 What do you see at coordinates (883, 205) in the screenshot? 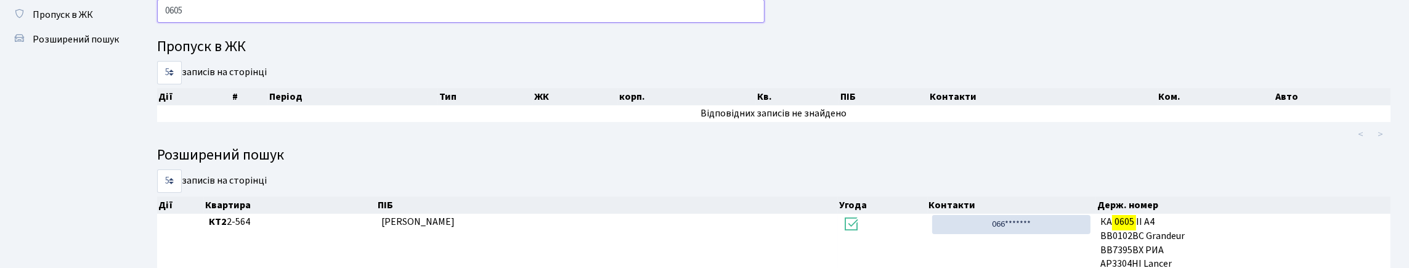
I see `th: Угода` at bounding box center [883, 205].